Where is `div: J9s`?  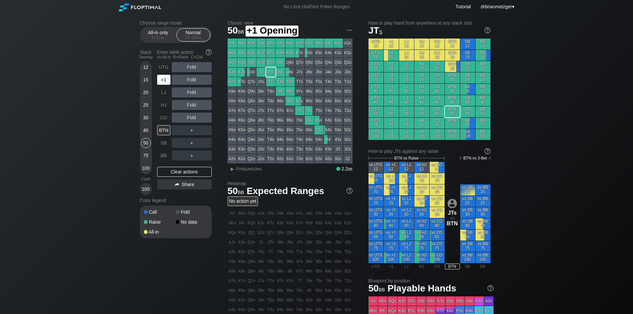 div: J9s is located at coordinates (280, 72).